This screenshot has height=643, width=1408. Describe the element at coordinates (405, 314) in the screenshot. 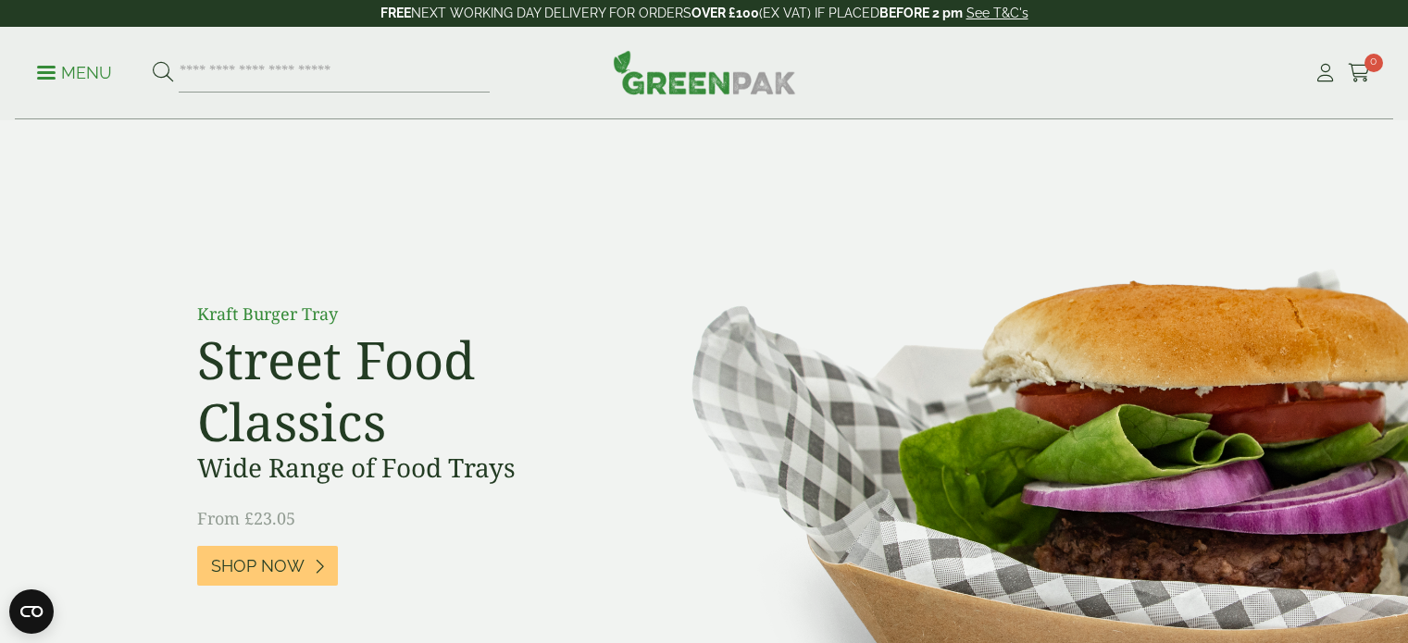

I see `p: Kraft Burger Tray` at that location.